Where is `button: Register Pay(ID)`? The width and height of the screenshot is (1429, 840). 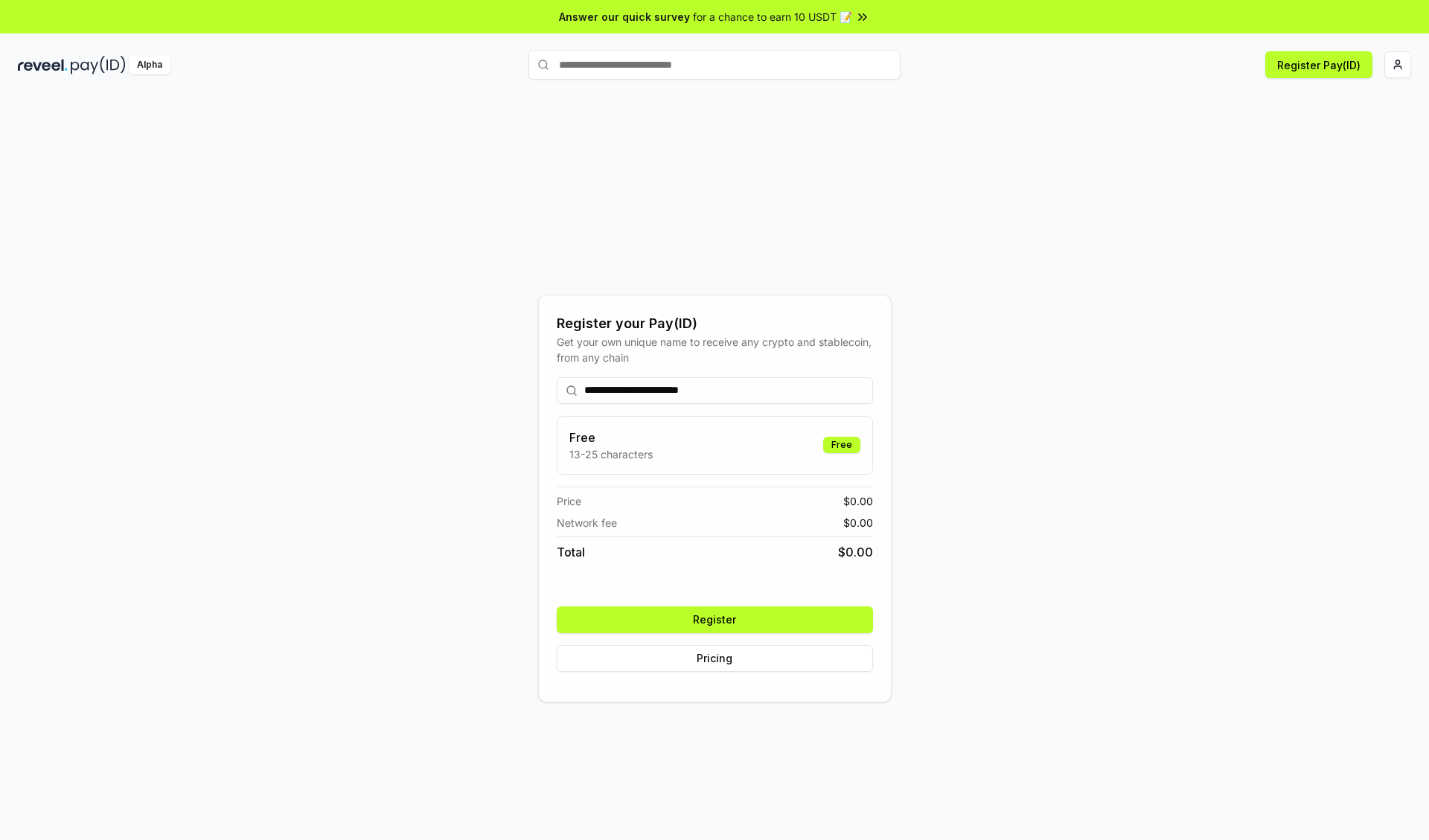 button: Register Pay(ID) is located at coordinates (1319, 64).